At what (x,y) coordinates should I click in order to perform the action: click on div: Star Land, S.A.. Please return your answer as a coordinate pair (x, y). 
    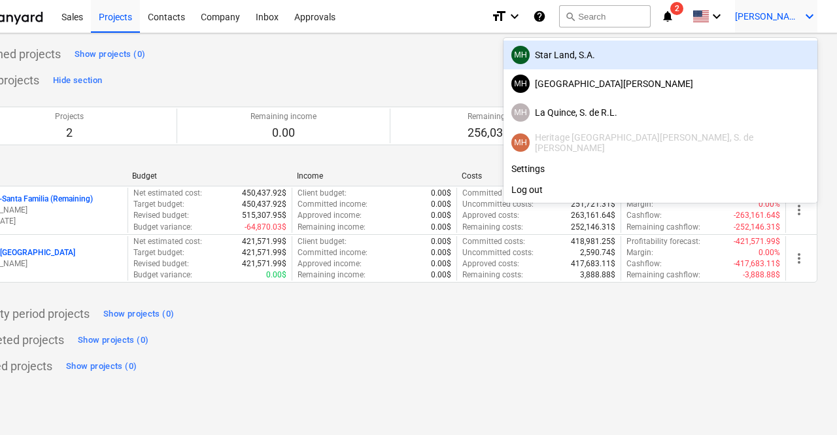
    Looking at the image, I should click on (661, 55).